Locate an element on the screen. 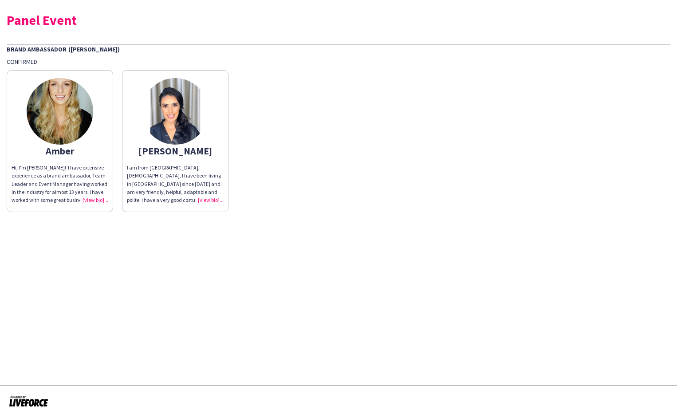 The width and height of the screenshot is (677, 418). div: Amber is located at coordinates (60, 151).